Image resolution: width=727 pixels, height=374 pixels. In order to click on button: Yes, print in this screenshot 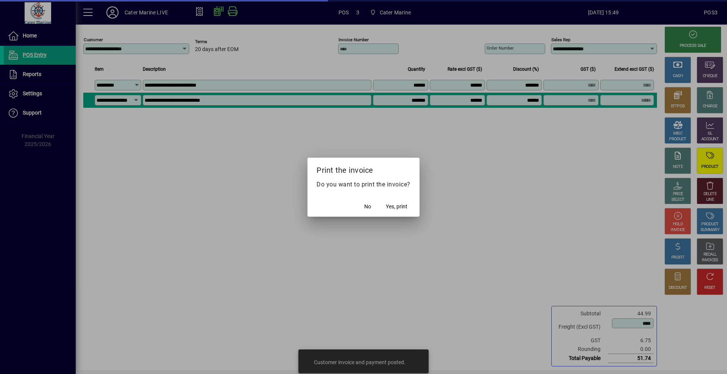, I will do `click(396, 207)`.